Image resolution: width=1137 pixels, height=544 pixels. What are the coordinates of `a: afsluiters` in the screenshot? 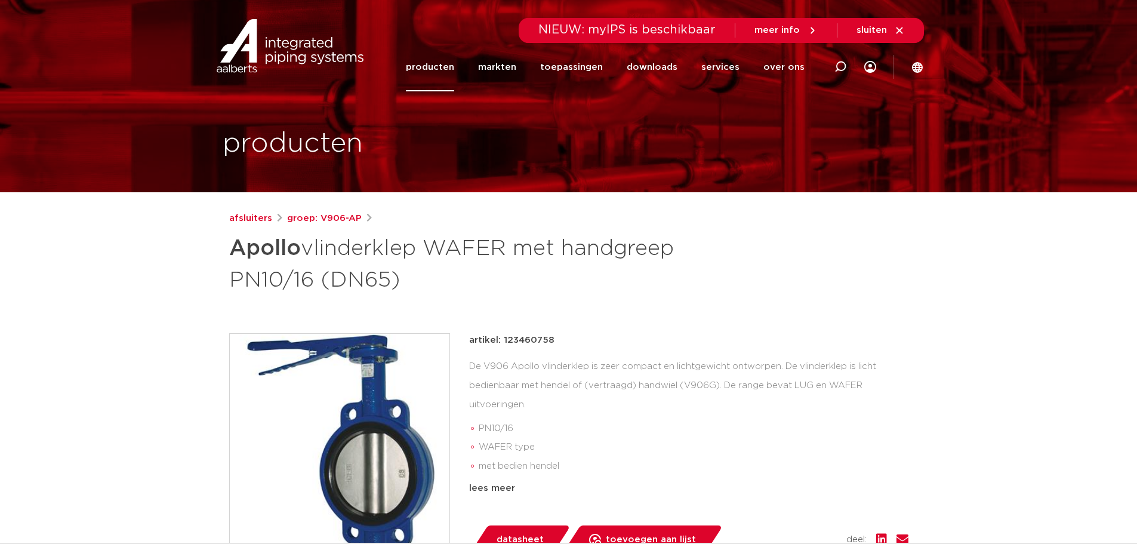 It's located at (251, 218).